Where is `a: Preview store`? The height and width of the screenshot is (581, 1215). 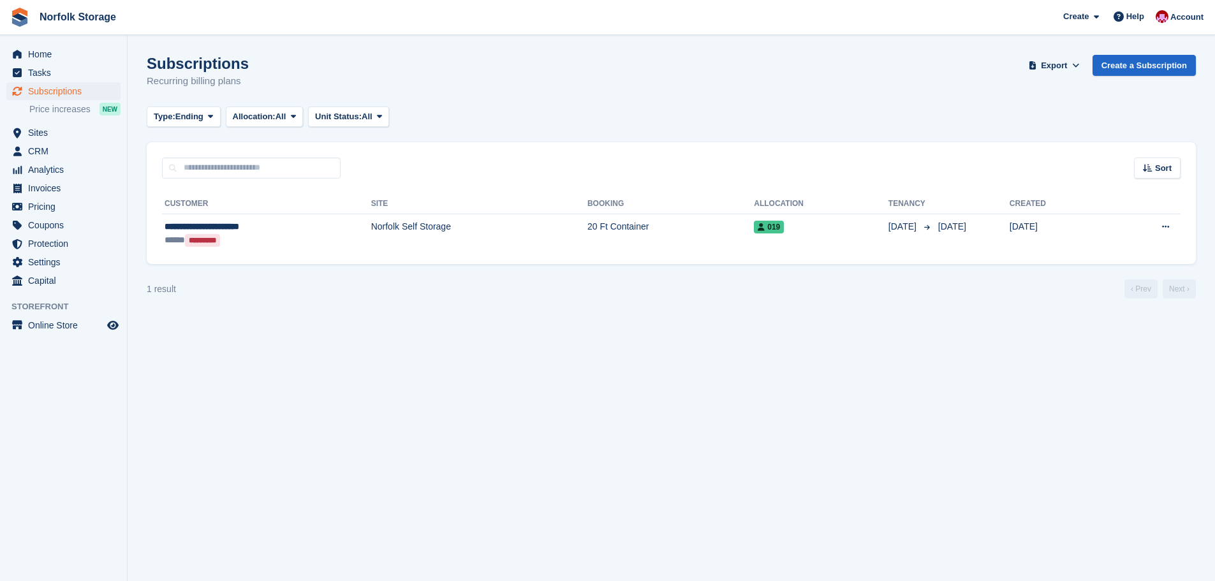
a: Preview store is located at coordinates (113, 325).